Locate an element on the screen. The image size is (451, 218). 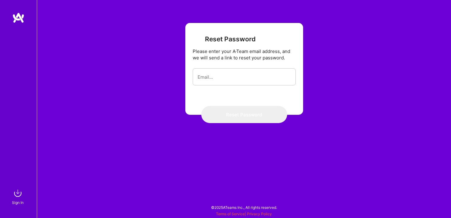
img: sign in is located at coordinates (18, 193).